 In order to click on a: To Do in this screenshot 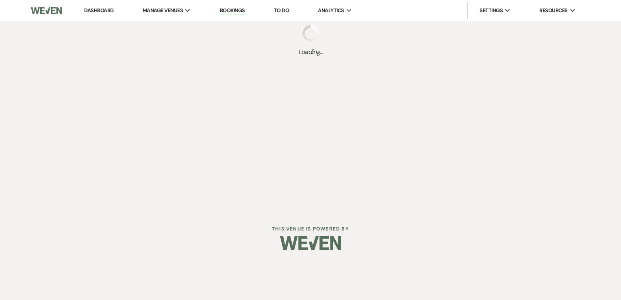, I will do `click(281, 10)`.